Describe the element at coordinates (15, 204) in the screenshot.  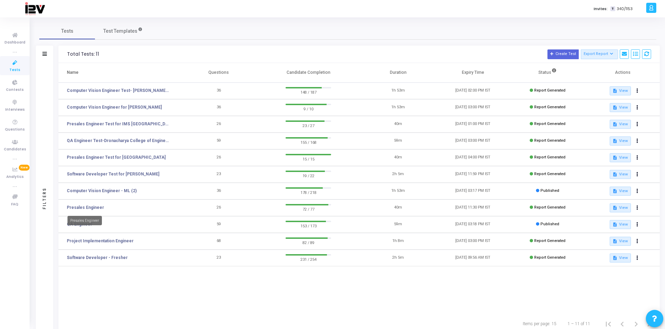
I see `span: FAQ` at that location.